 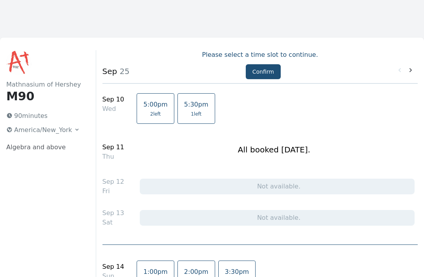 I want to click on span: 25, so click(x=123, y=71).